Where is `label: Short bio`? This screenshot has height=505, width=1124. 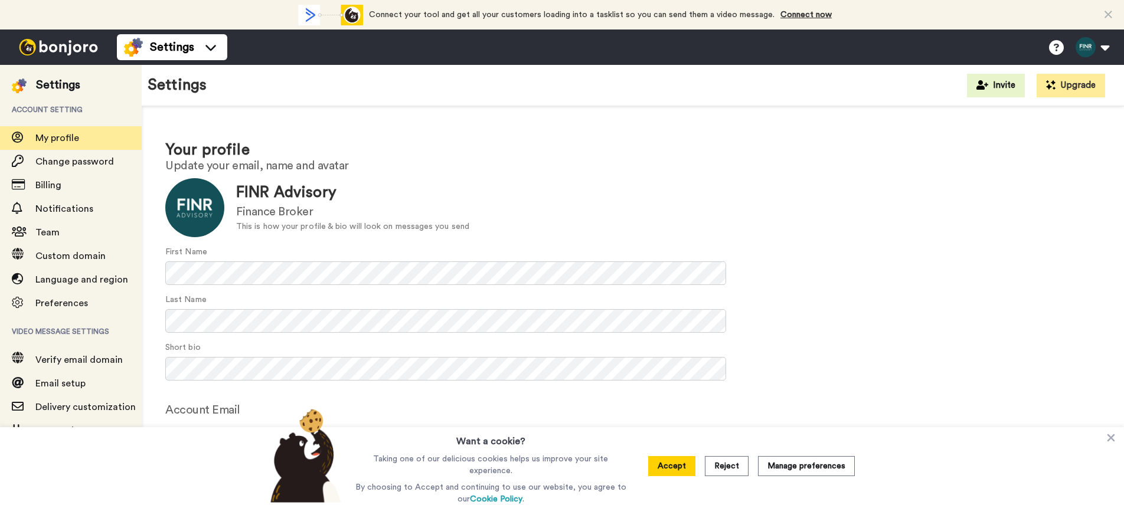
label: Short bio is located at coordinates (183, 348).